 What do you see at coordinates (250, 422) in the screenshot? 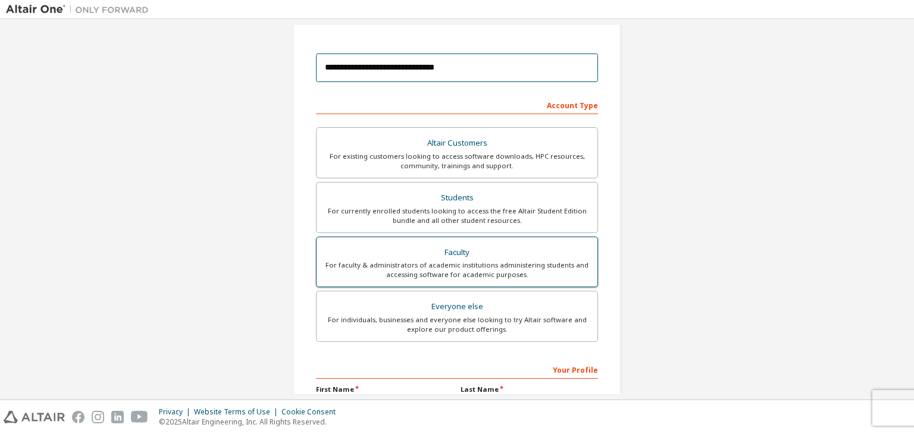
I see `p: © 2025 Altair Engineering, Inc. All Rights Reserved.` at bounding box center [250, 422].